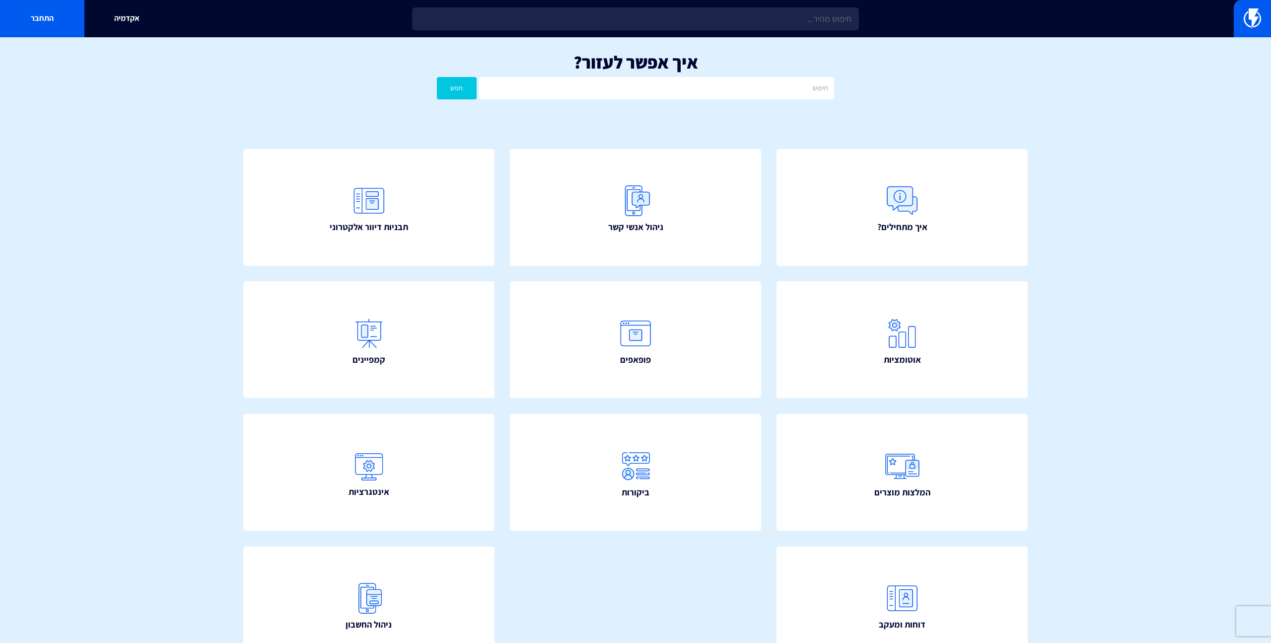  Describe the element at coordinates (636, 207) in the screenshot. I see `a: ניהול אנשי קשר` at that location.